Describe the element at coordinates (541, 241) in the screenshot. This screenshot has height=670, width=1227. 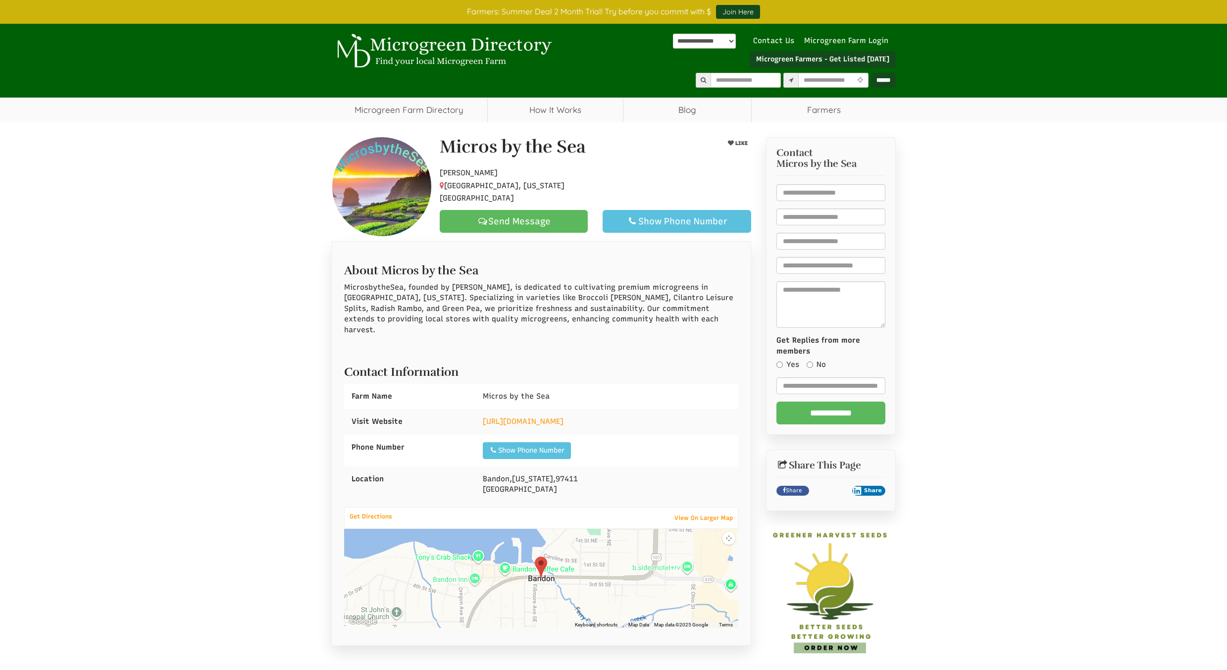
I see `ul: Profile Tabs` at that location.